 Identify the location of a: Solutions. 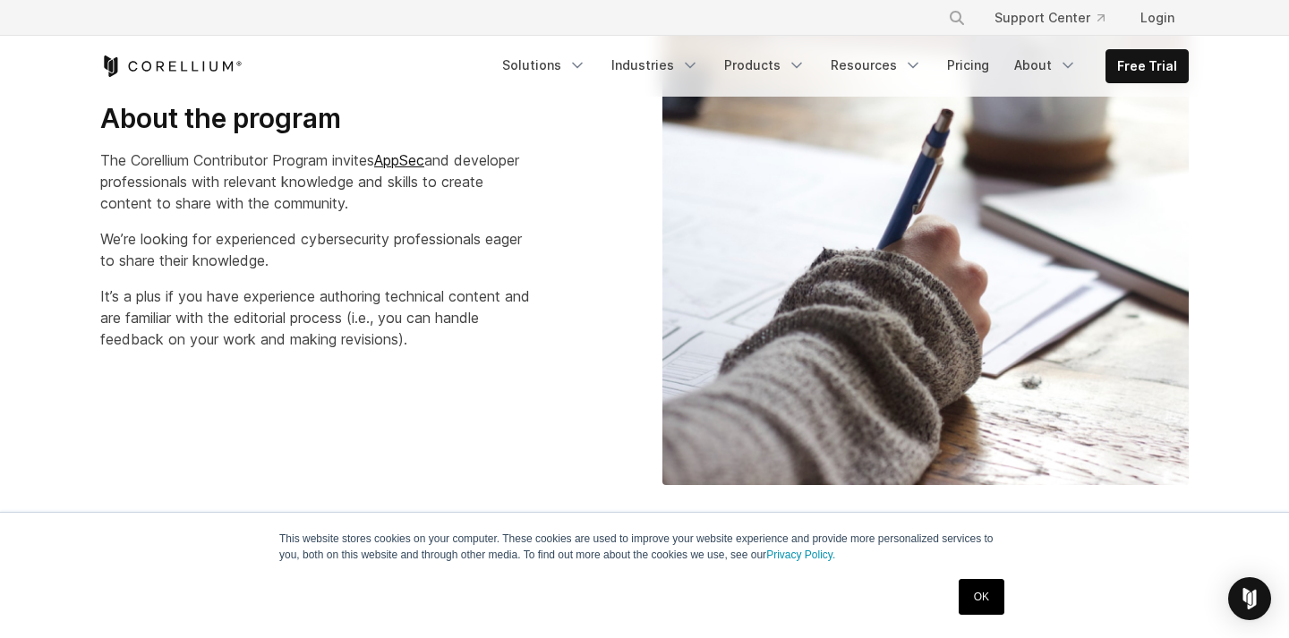
(544, 65).